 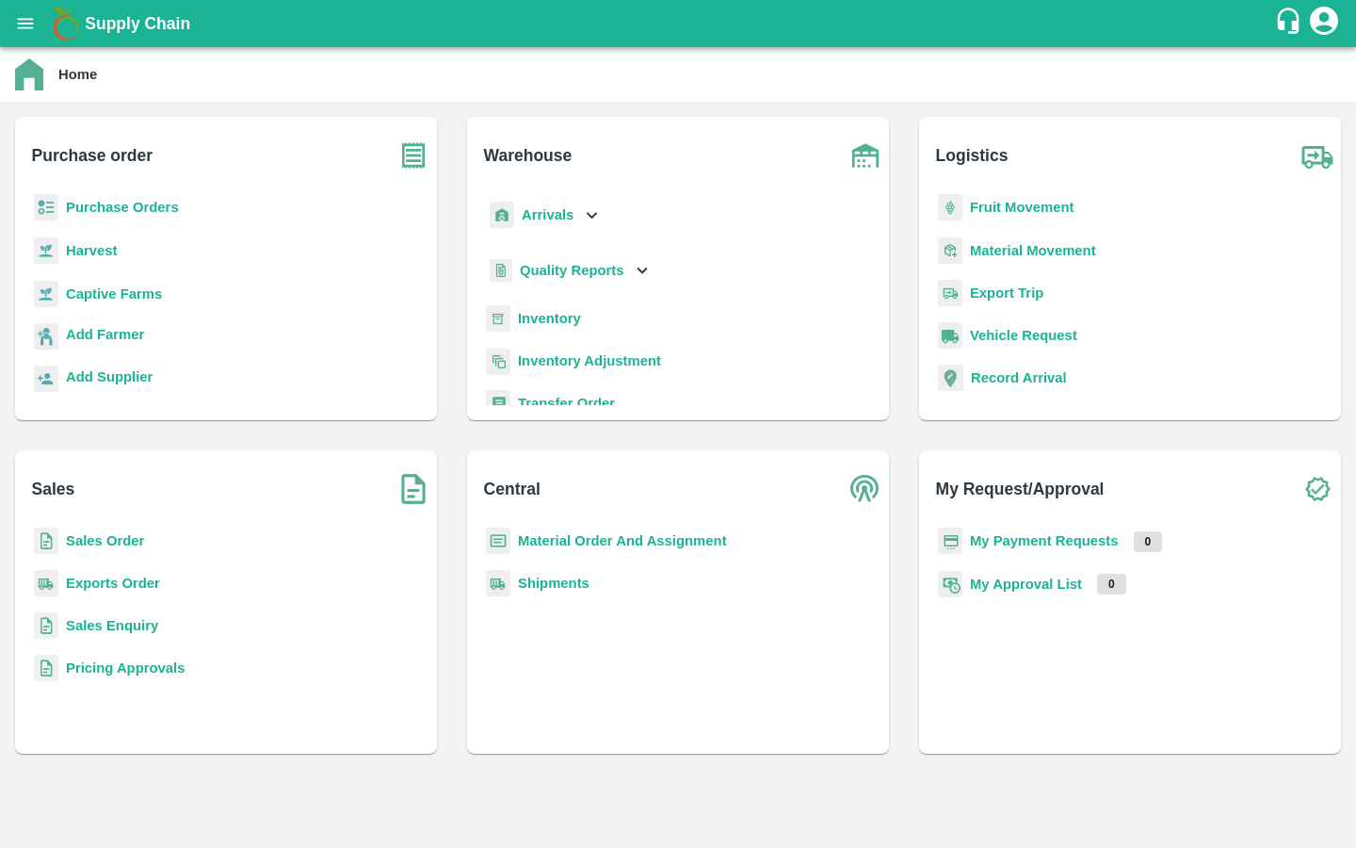 I want to click on b: Warehouse, so click(x=528, y=155).